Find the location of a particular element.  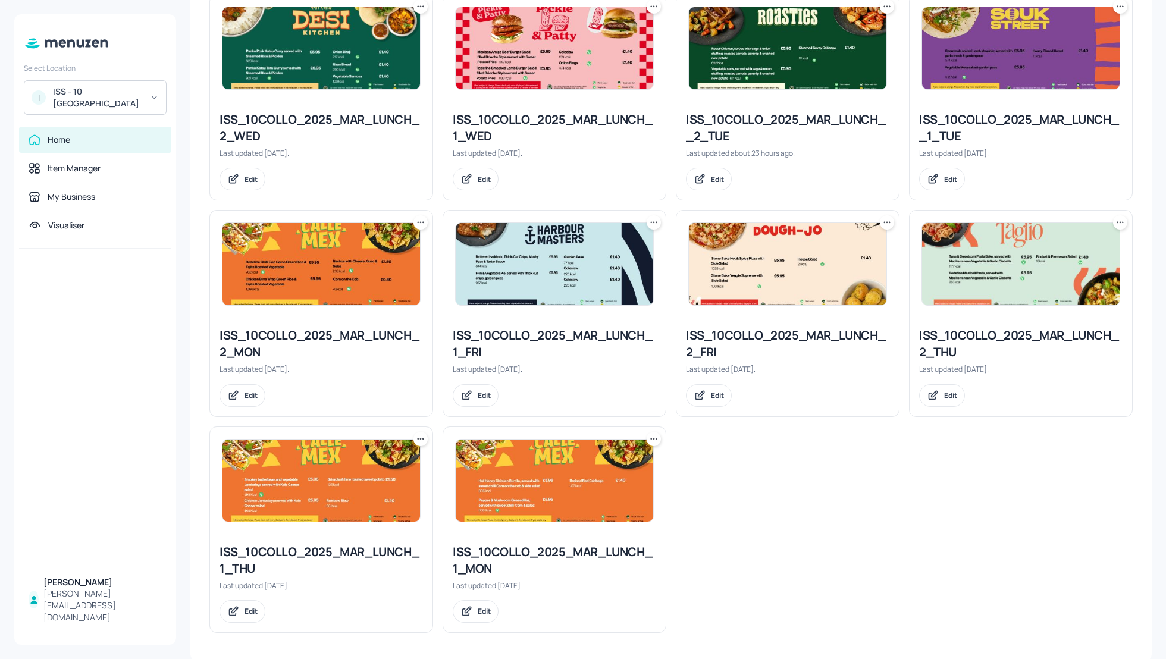

div: ISS_10COLLO_2025_MAR_LUNCH_1_MON is located at coordinates (554, 560).